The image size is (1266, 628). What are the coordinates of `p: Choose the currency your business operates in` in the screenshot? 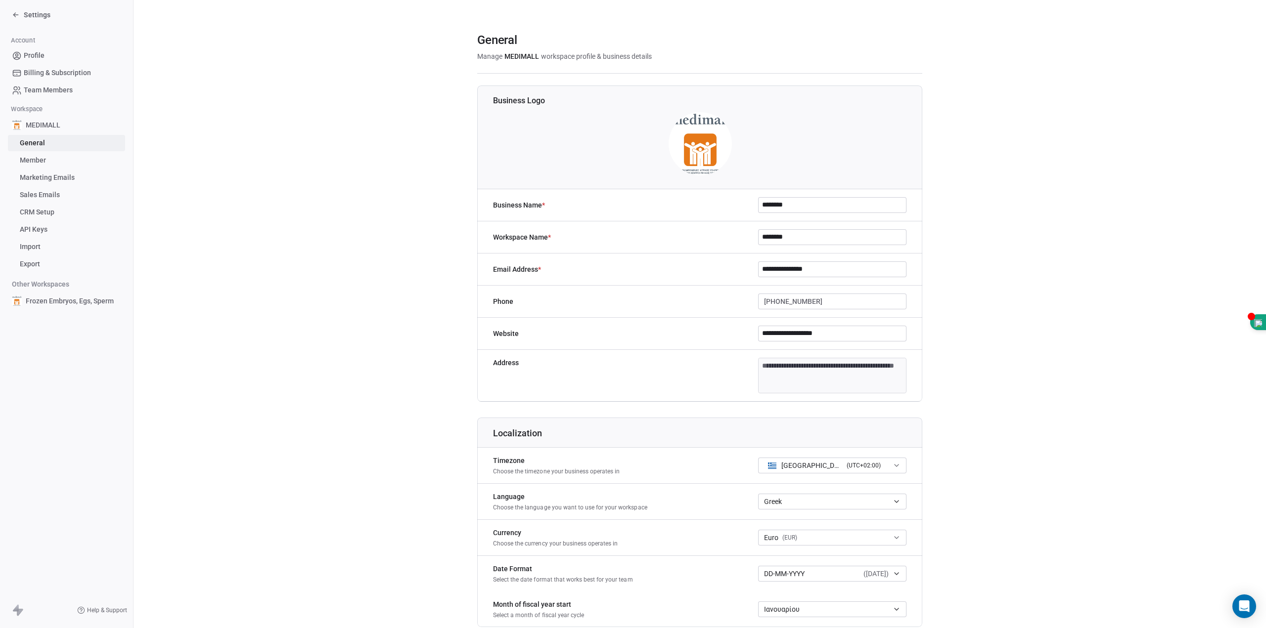 It's located at (555, 544).